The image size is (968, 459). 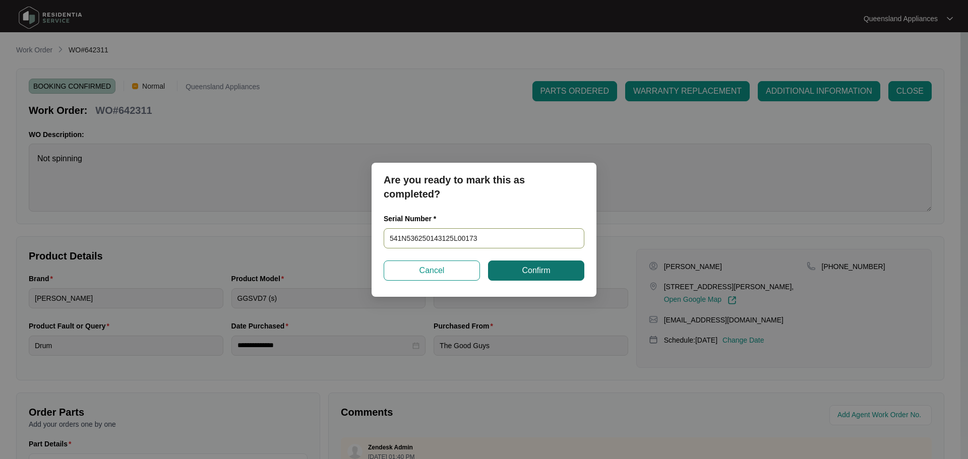 What do you see at coordinates (536, 271) in the screenshot?
I see `button: Confirm` at bounding box center [536, 271].